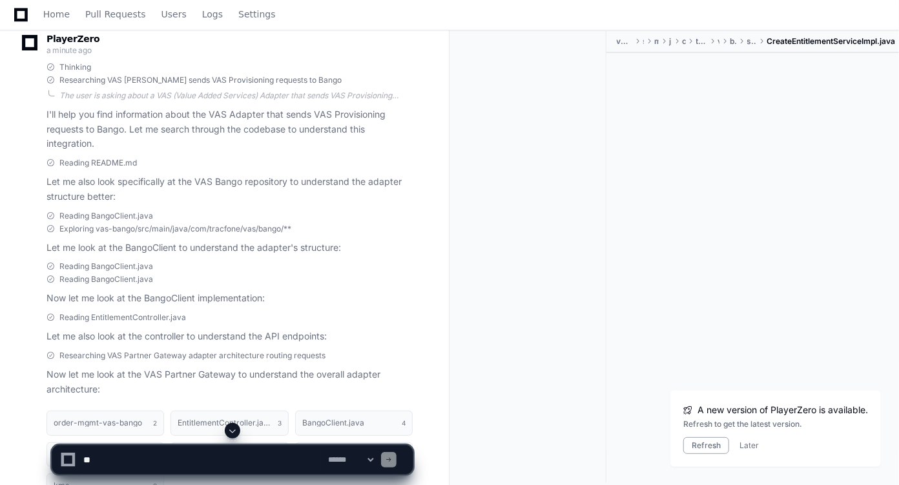 This screenshot has height=485, width=899. What do you see at coordinates (333, 423) in the screenshot?
I see `h1: BangoClient.java` at bounding box center [333, 423].